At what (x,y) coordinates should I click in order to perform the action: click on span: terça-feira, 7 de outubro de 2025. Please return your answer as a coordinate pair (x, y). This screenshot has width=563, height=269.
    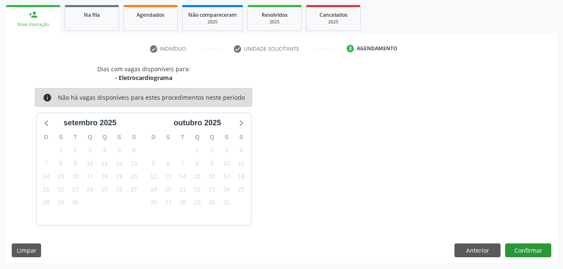
    Looking at the image, I should click on (183, 164).